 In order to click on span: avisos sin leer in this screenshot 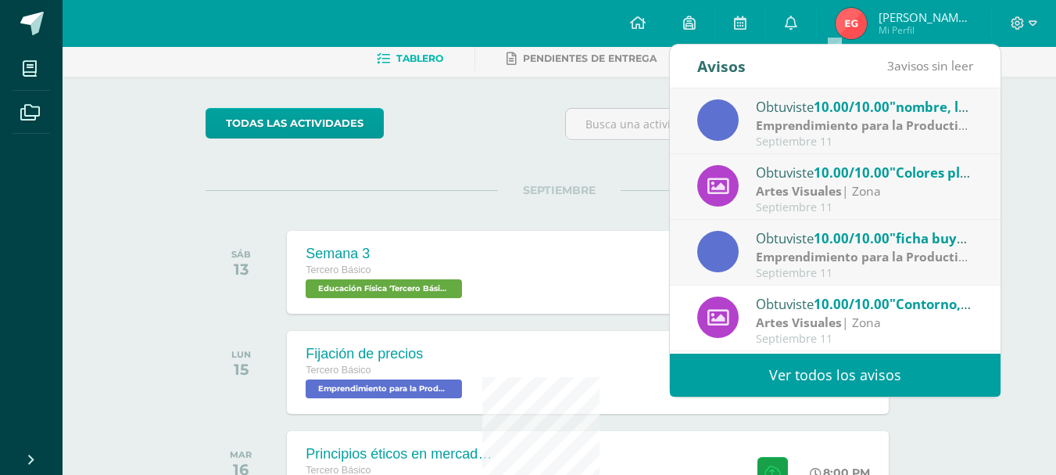, I will do `click(930, 66)`.